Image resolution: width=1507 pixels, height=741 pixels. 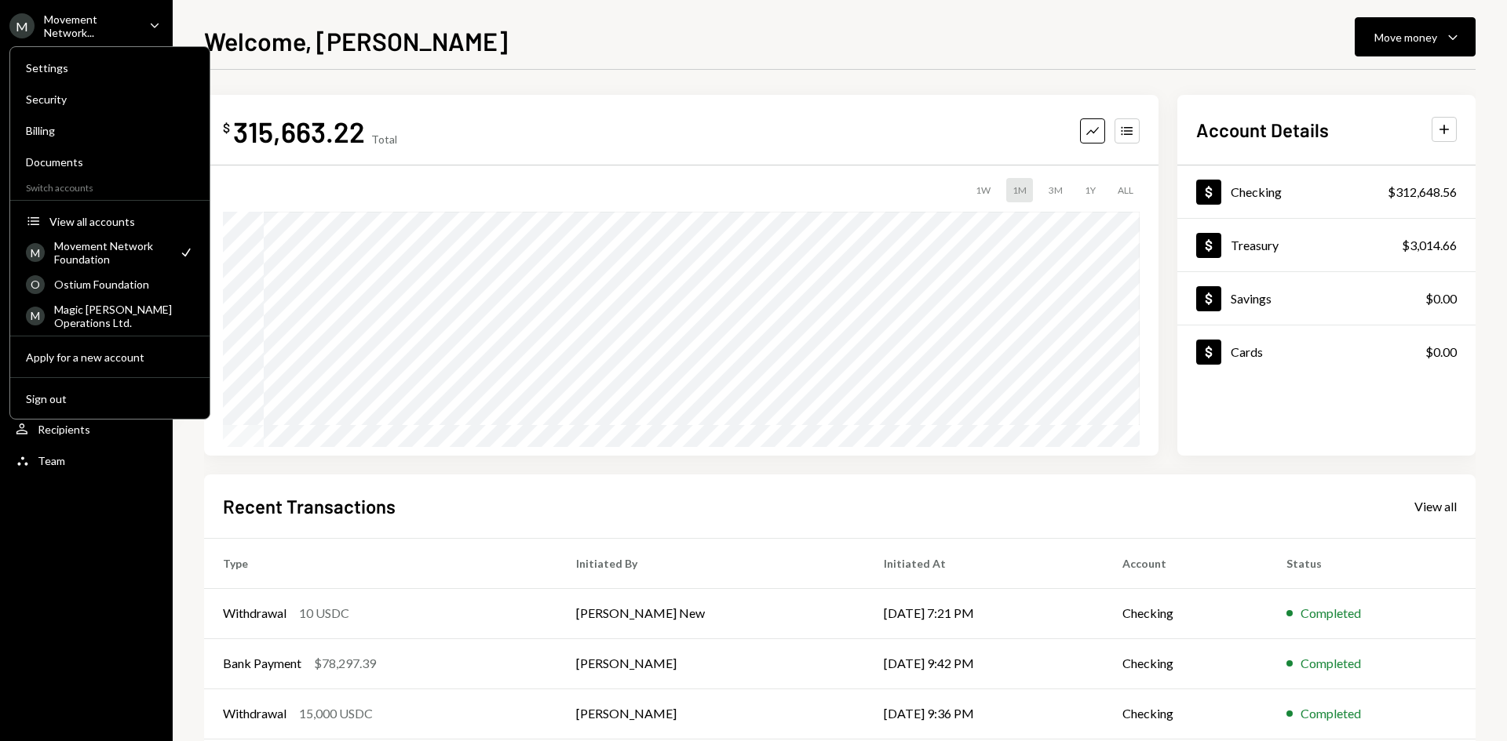 What do you see at coordinates (86, 429) in the screenshot?
I see `a: Recipients` at bounding box center [86, 429].